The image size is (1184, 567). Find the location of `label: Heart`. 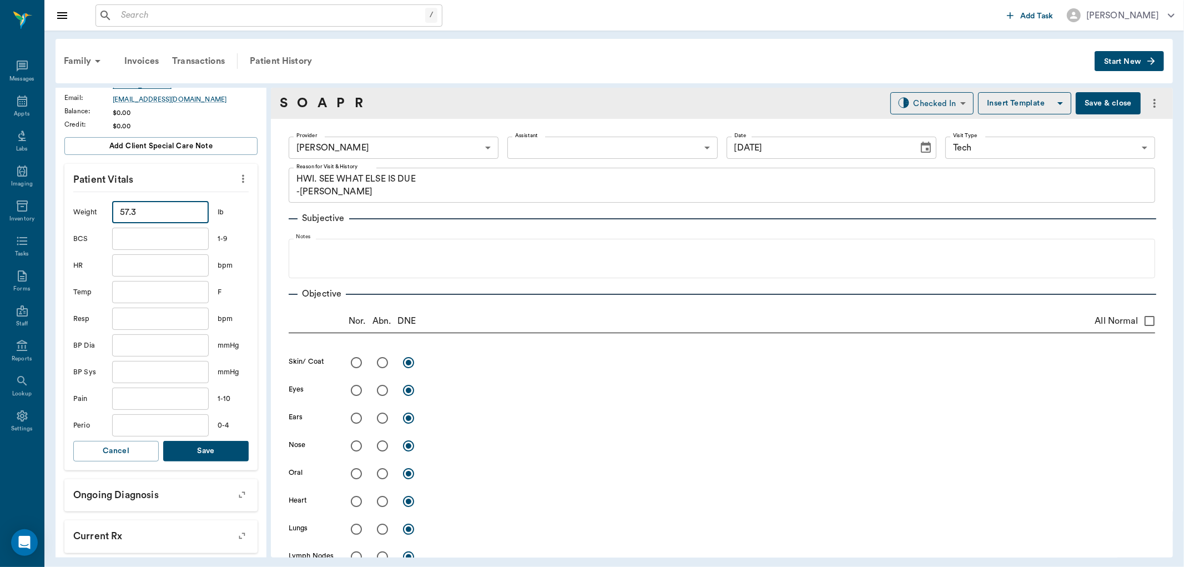

label: Heart is located at coordinates (298, 500).